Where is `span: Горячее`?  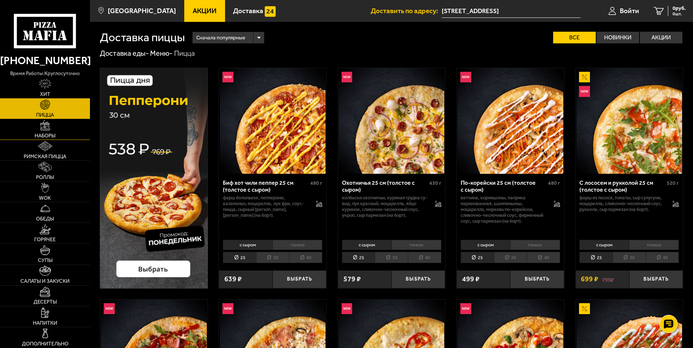
span: Горячее is located at coordinates (45, 240).